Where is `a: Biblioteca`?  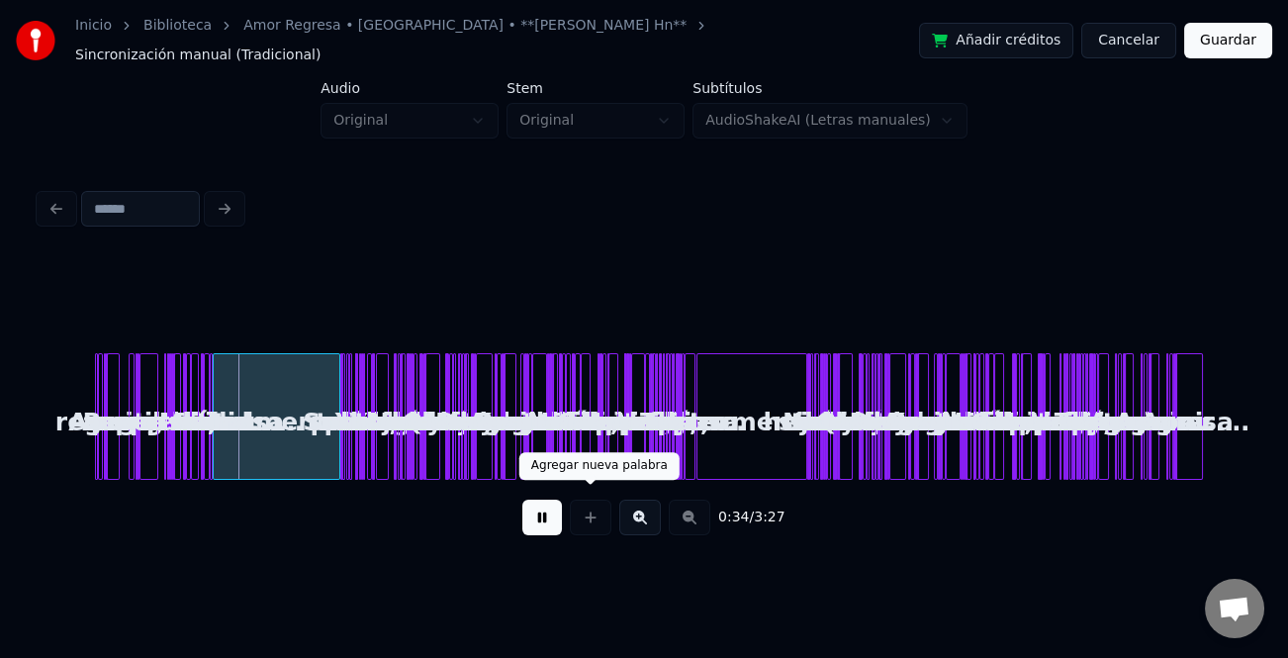 a: Biblioteca is located at coordinates (177, 26).